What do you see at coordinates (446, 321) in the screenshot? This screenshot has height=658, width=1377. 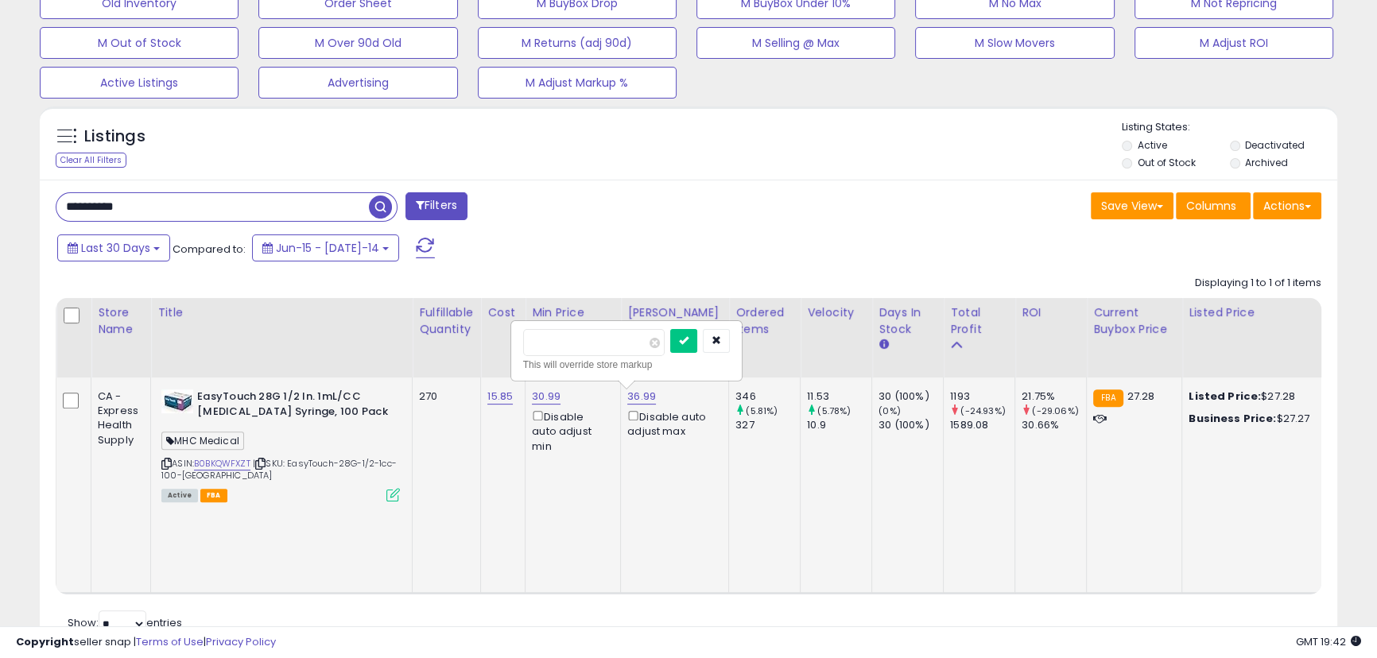 I see `div: Fulfillable Quantity` at bounding box center [446, 321].